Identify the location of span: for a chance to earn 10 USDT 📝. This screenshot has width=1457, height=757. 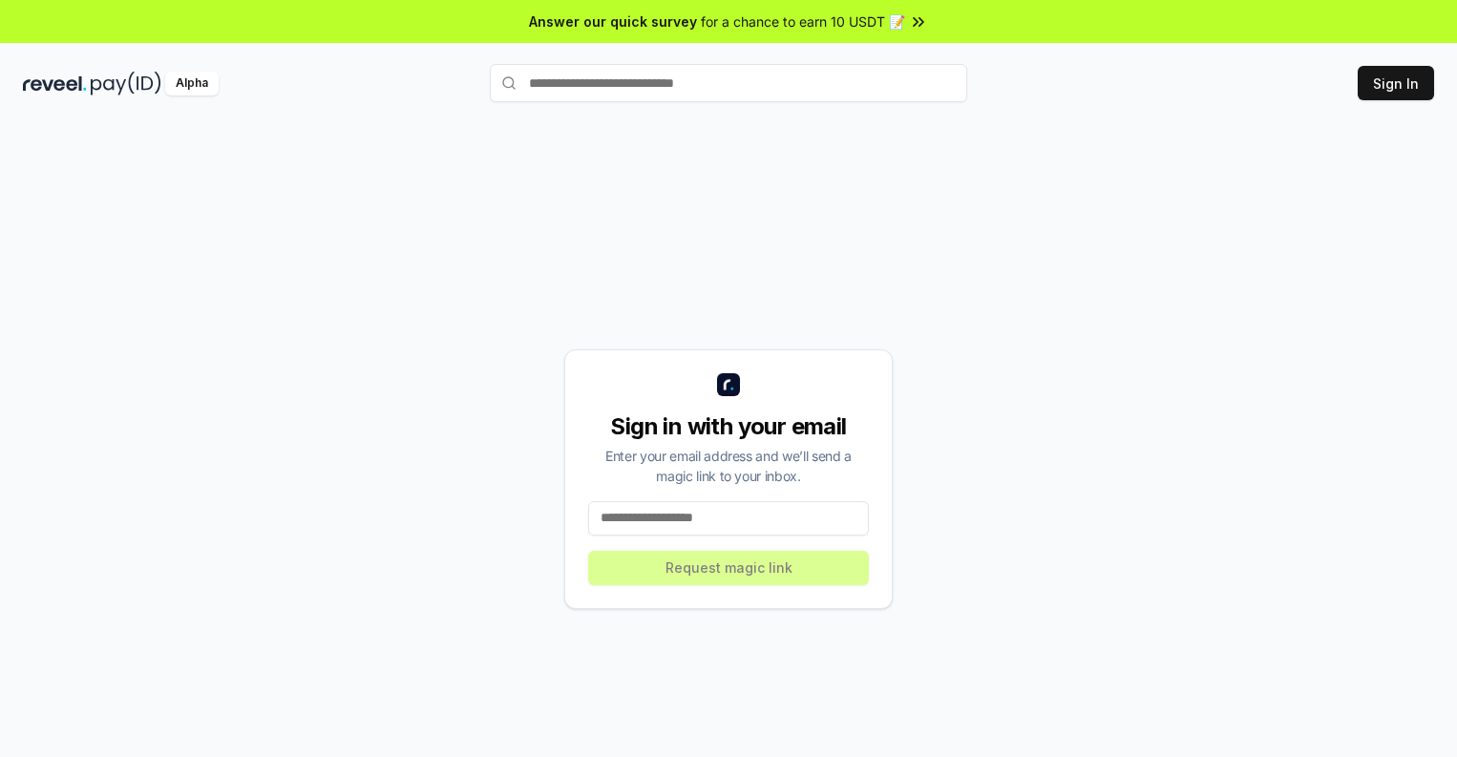
(803, 21).